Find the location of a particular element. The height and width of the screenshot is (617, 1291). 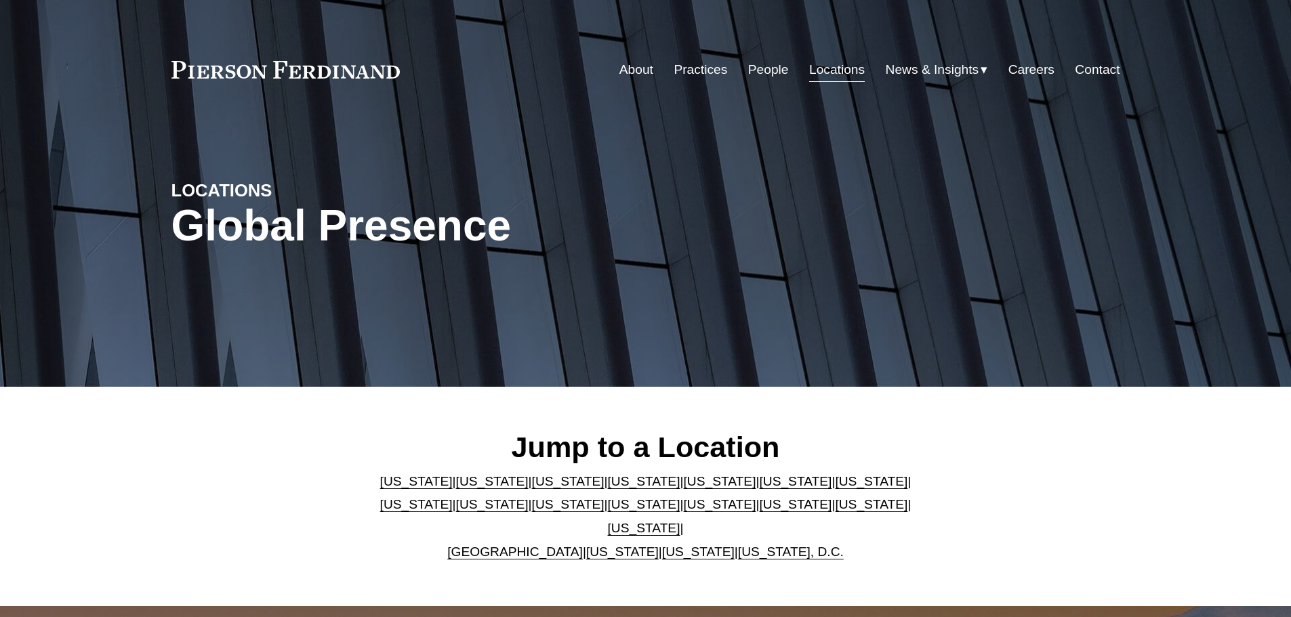

span: News & Insights is located at coordinates (932, 70).